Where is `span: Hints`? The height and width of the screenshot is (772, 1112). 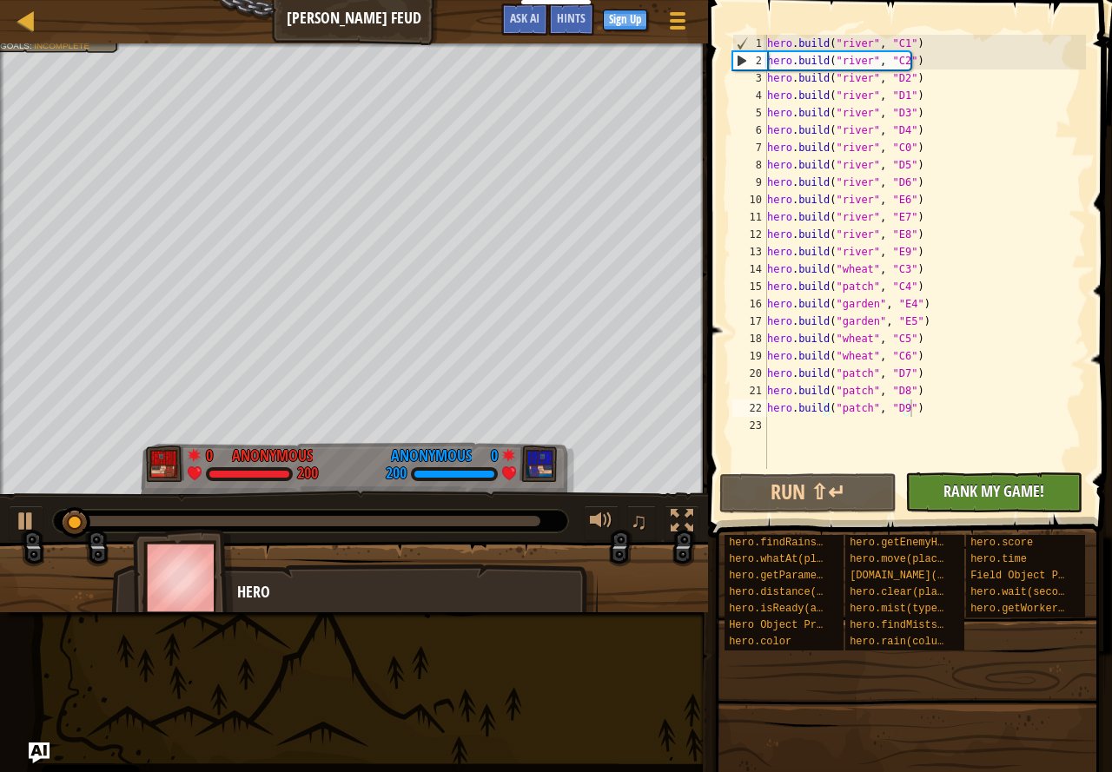 span: Hints is located at coordinates (571, 17).